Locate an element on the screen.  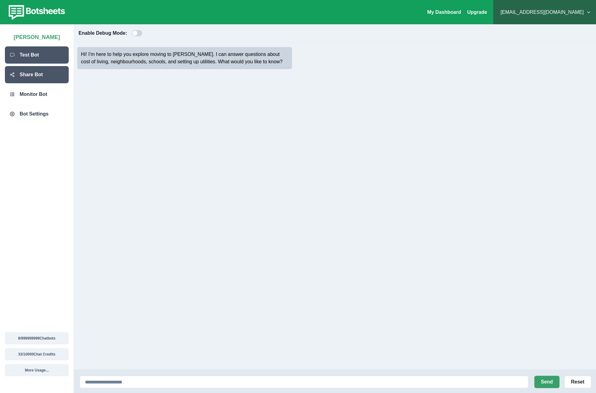
button: 8/999999999Chatbots is located at coordinates (37, 338).